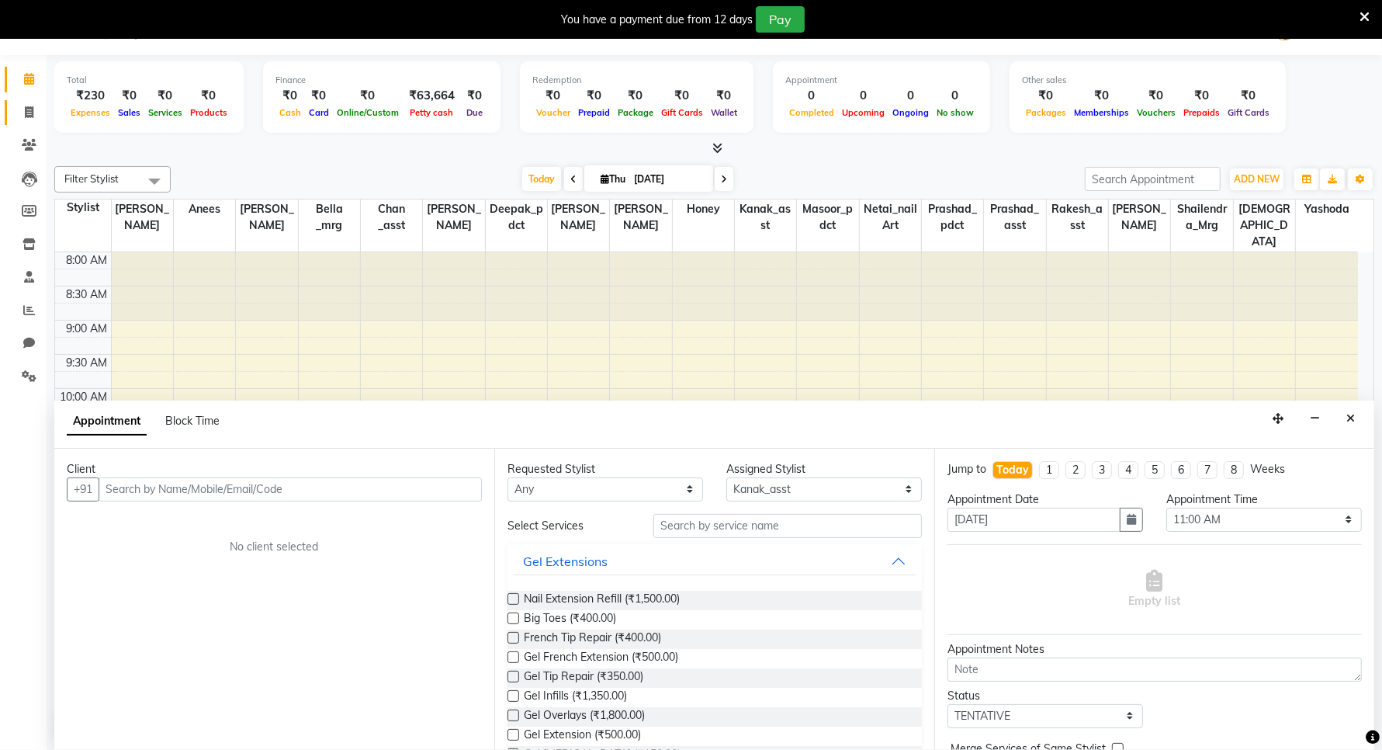  I want to click on span: No show, so click(955, 113).